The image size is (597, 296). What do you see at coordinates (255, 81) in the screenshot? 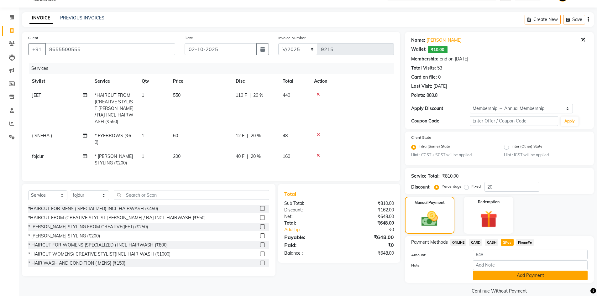
I see `th: Disc` at bounding box center [255, 81].